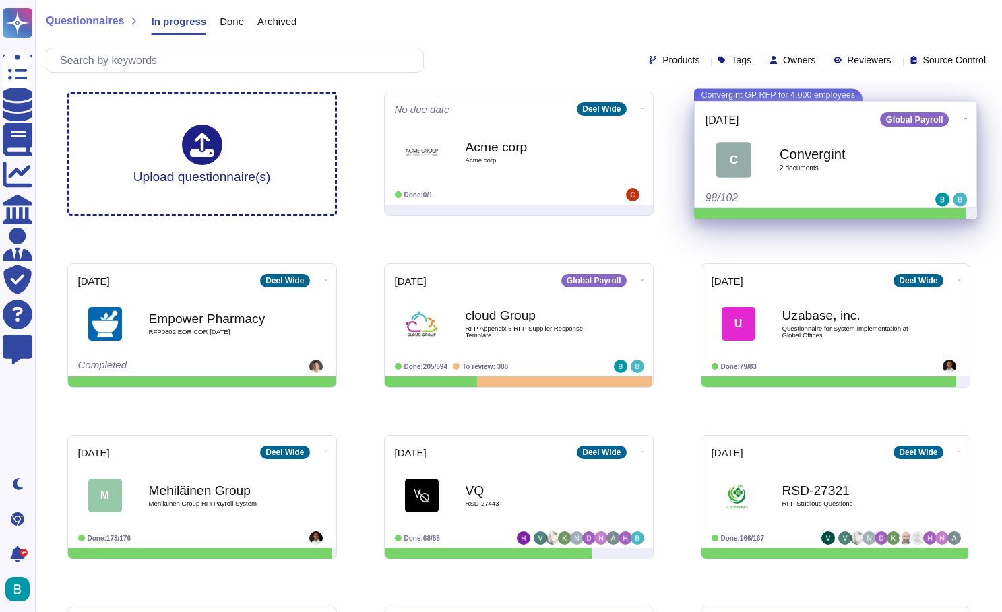 The height and width of the screenshot is (612, 1002). Describe the element at coordinates (850, 154) in the screenshot. I see `b: Convergint` at that location.